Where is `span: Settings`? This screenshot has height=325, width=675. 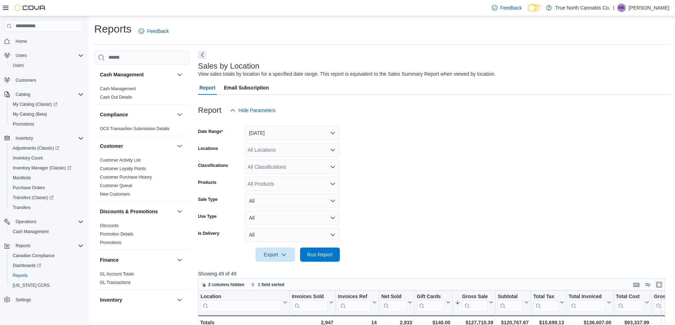 span: Settings is located at coordinates (23, 300).